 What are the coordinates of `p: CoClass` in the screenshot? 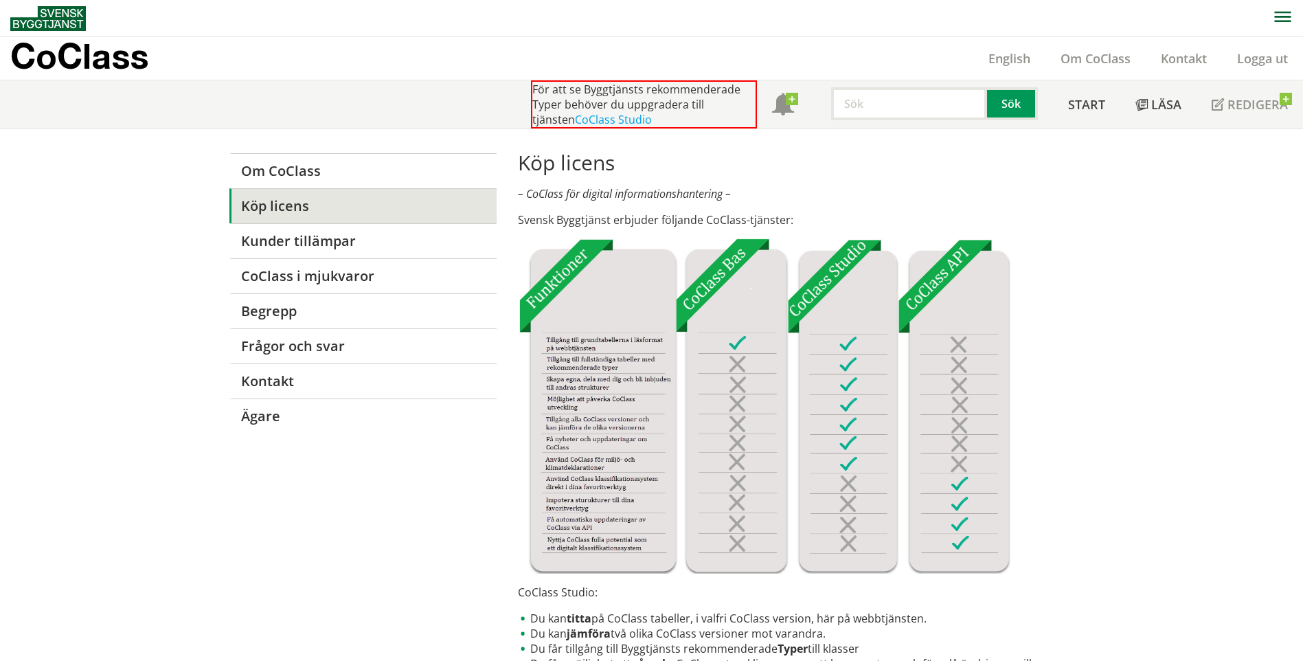 It's located at (79, 56).